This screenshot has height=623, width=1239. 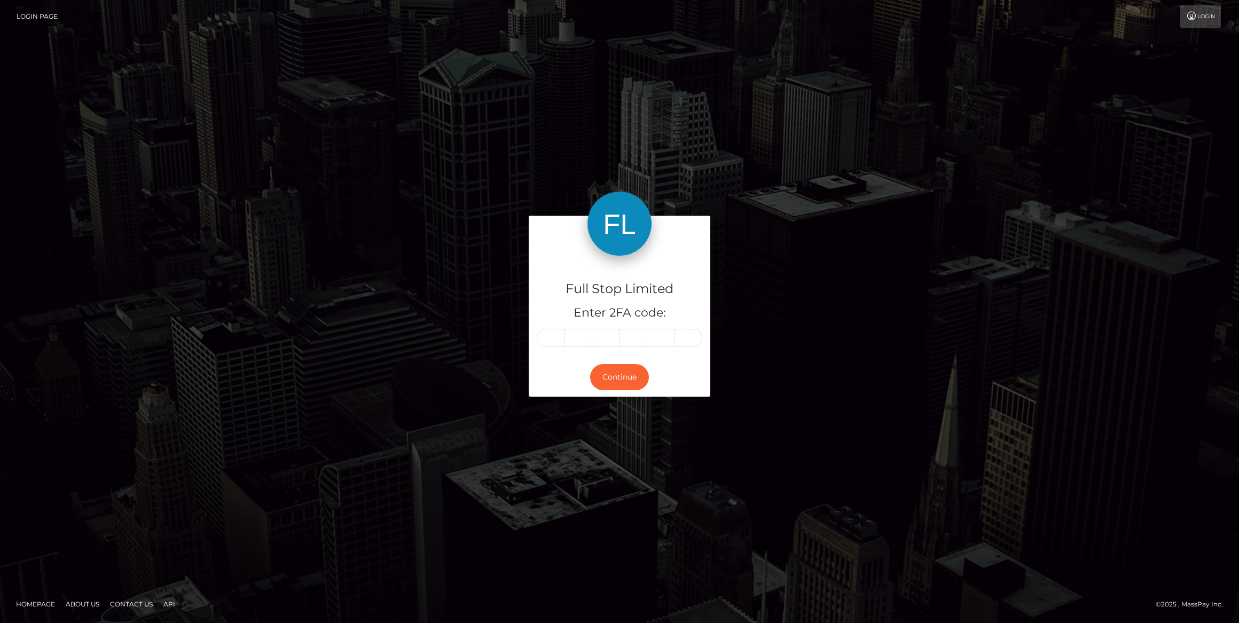 I want to click on button: Continue, so click(x=620, y=377).